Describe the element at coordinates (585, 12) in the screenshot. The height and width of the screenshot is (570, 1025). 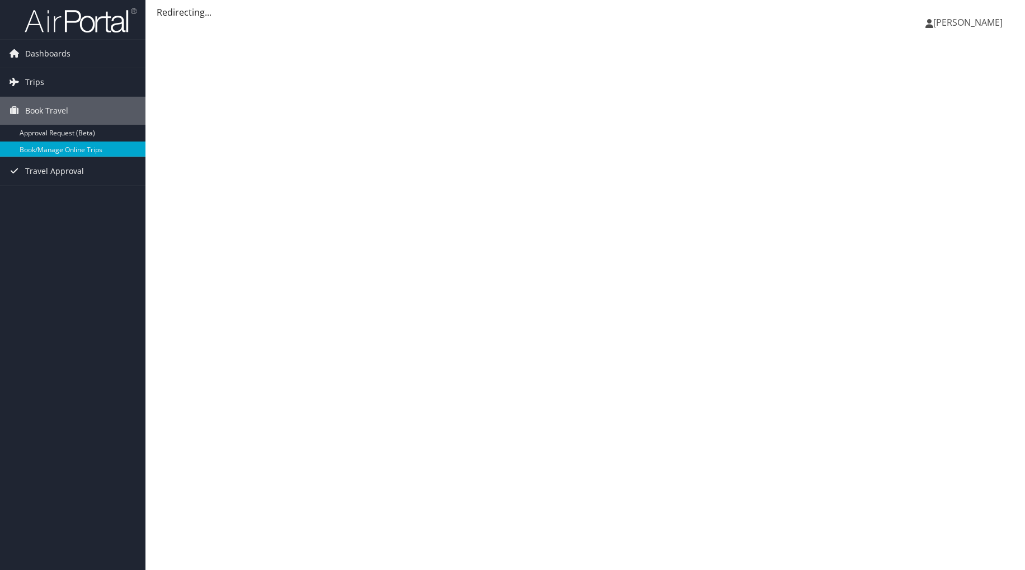
I see `div: Redirecting...` at that location.